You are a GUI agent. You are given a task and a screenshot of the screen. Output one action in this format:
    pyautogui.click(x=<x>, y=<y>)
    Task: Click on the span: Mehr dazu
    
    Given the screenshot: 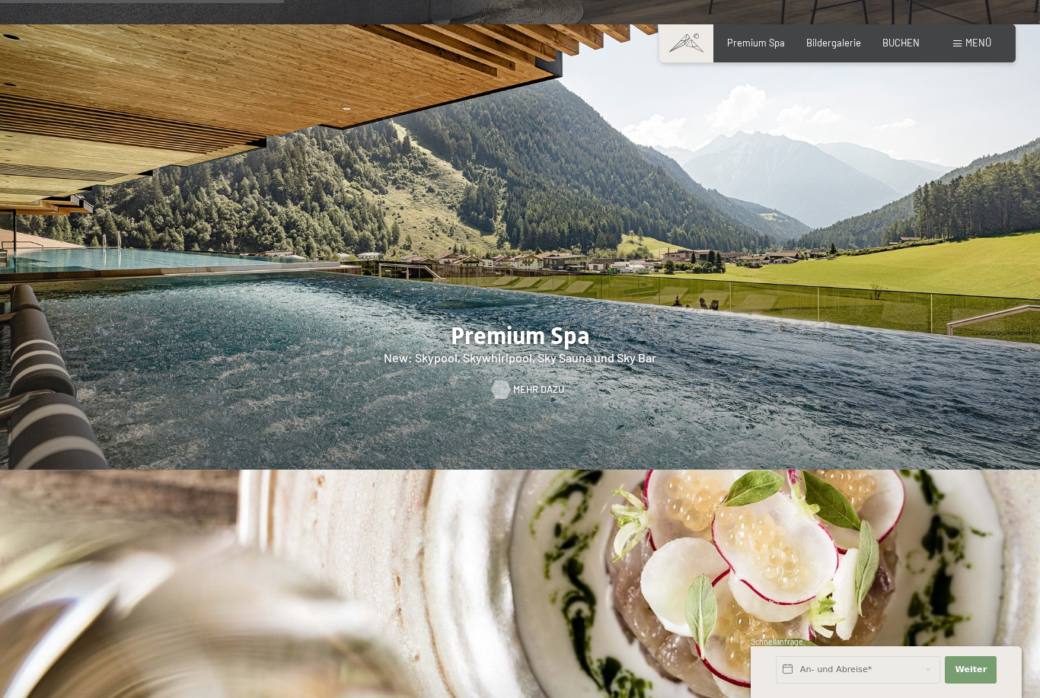 What is the action you would take?
    pyautogui.click(x=538, y=390)
    